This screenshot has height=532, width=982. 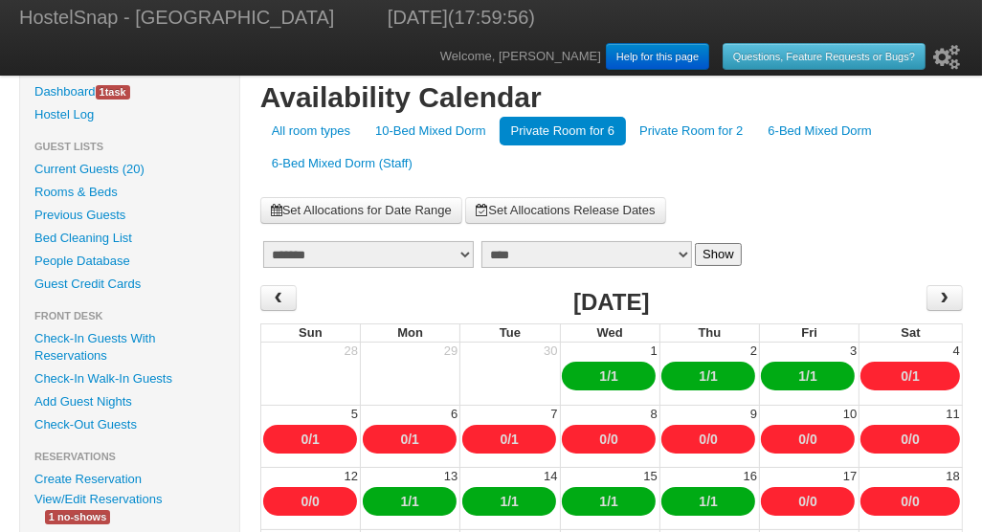 What do you see at coordinates (129, 456) in the screenshot?
I see `li: Reservations` at bounding box center [129, 456].